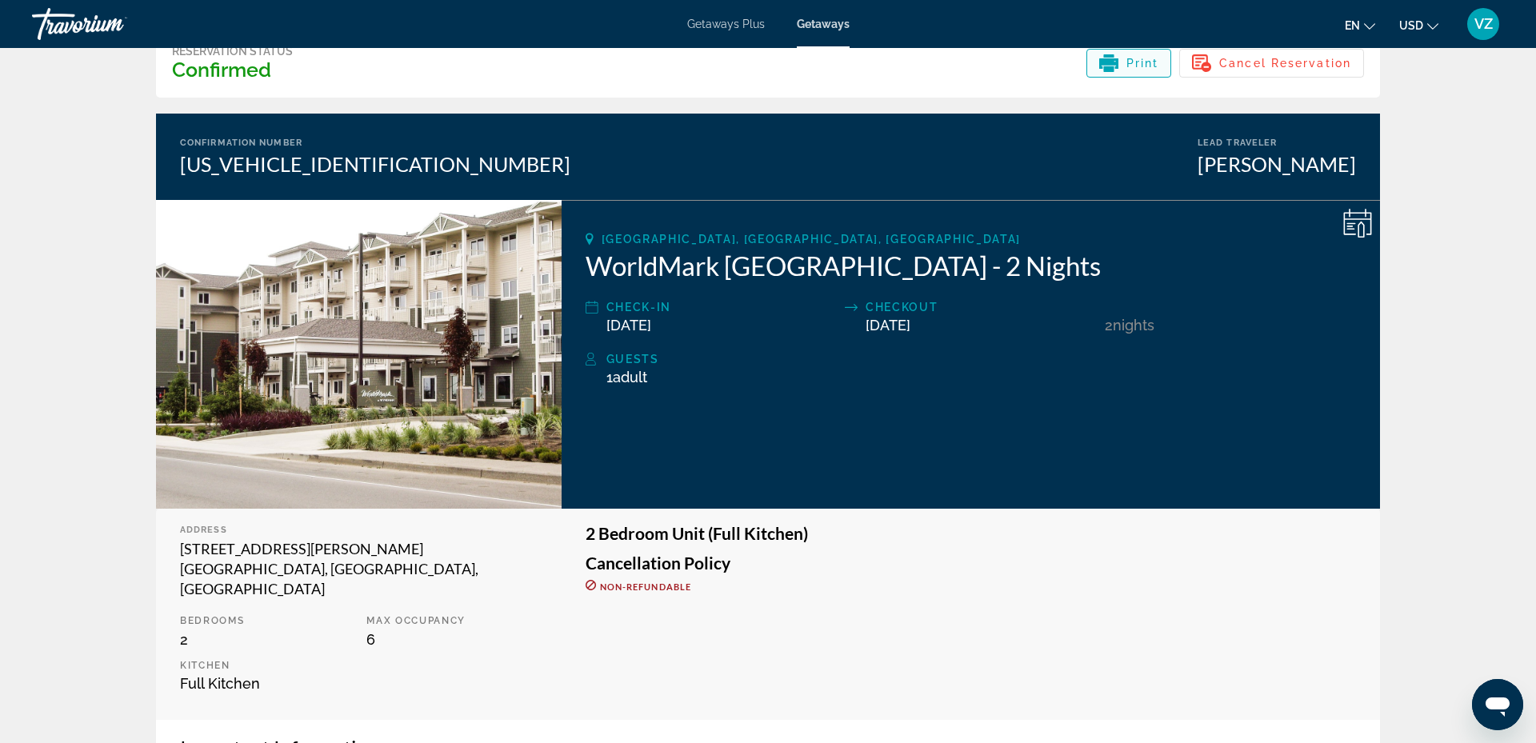 The image size is (1536, 743). Describe the element at coordinates (823, 24) in the screenshot. I see `span: Getaways` at that location.